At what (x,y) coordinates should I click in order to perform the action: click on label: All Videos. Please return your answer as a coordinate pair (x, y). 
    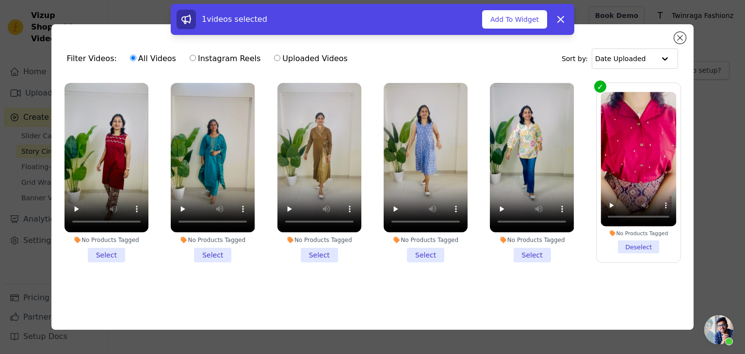
    Looking at the image, I should click on (153, 59).